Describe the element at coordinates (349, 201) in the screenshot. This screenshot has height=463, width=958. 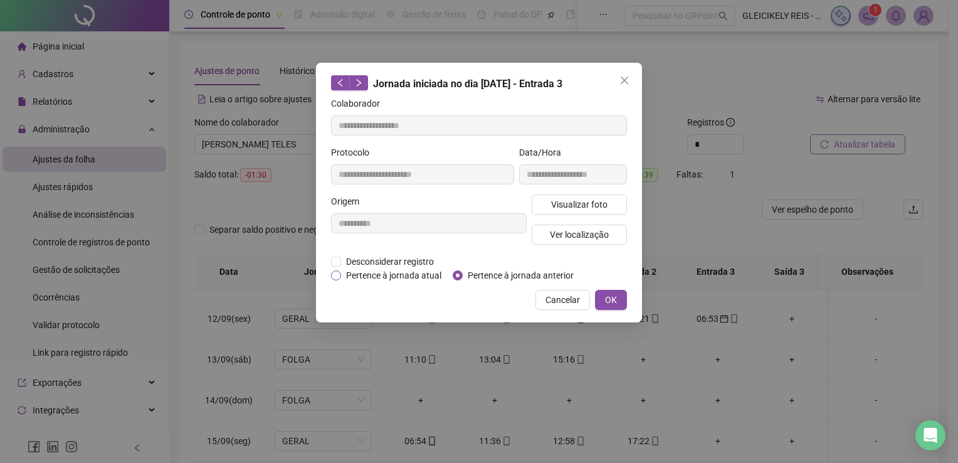
I see `label: Origem` at that location.